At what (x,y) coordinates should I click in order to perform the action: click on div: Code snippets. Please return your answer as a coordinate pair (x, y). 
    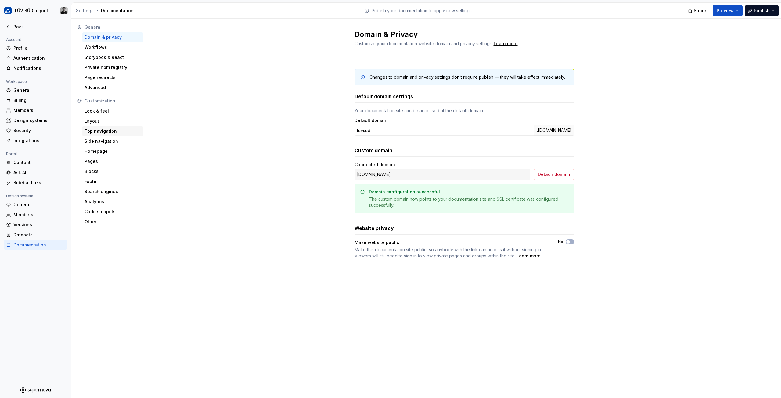
    Looking at the image, I should click on (113, 212).